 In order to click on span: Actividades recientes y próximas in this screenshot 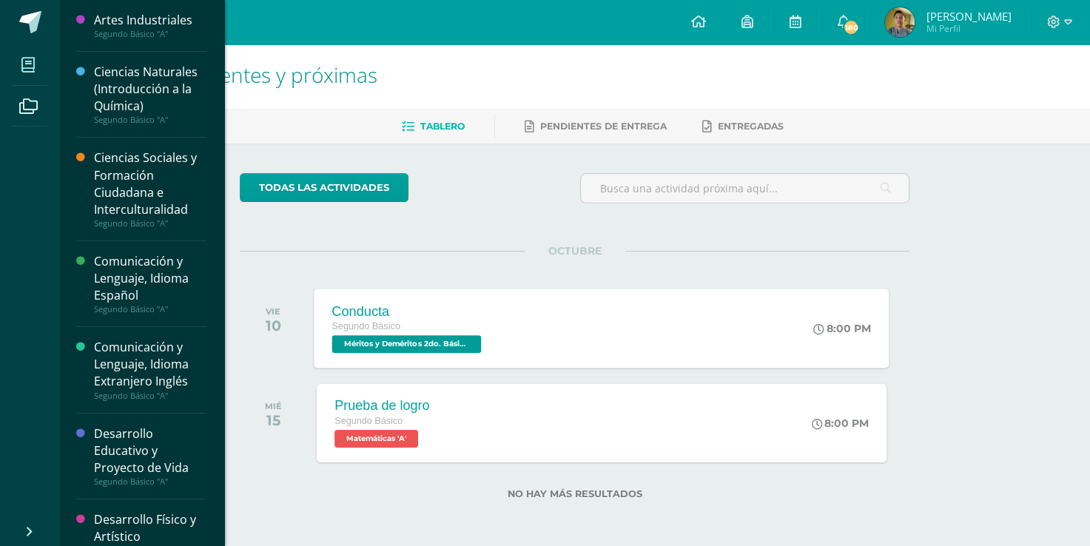, I will do `click(227, 75)`.